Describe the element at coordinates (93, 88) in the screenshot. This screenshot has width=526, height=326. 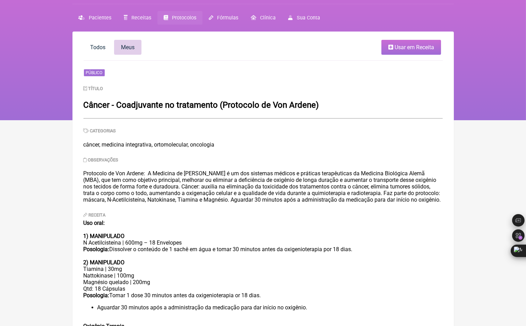
I see `label: Título` at that location.